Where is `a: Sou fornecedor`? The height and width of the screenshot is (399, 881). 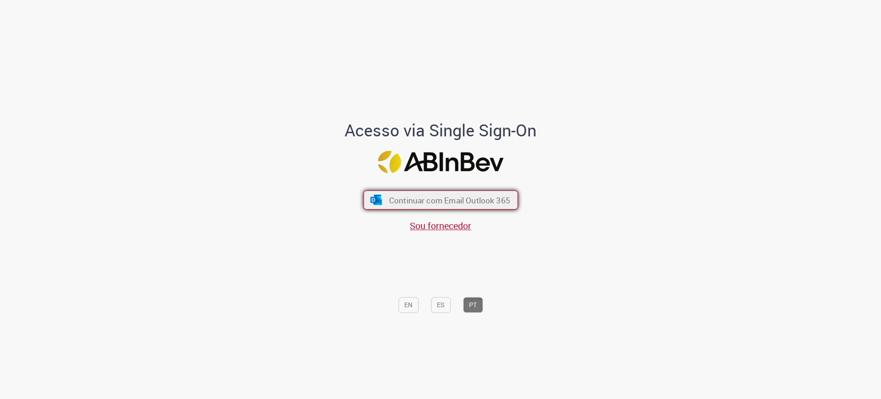 a: Sou fornecedor is located at coordinates (441, 225).